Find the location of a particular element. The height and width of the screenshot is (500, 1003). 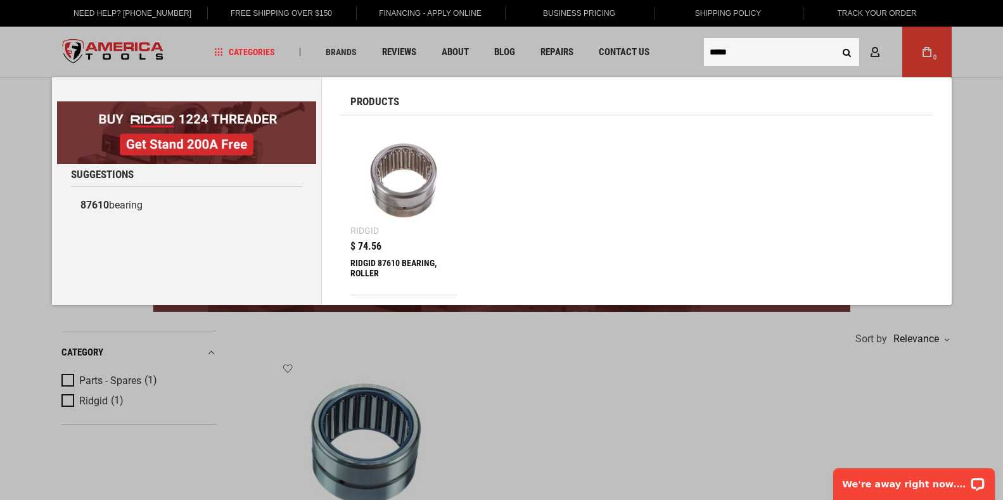

div: Ridgid is located at coordinates (364, 231).